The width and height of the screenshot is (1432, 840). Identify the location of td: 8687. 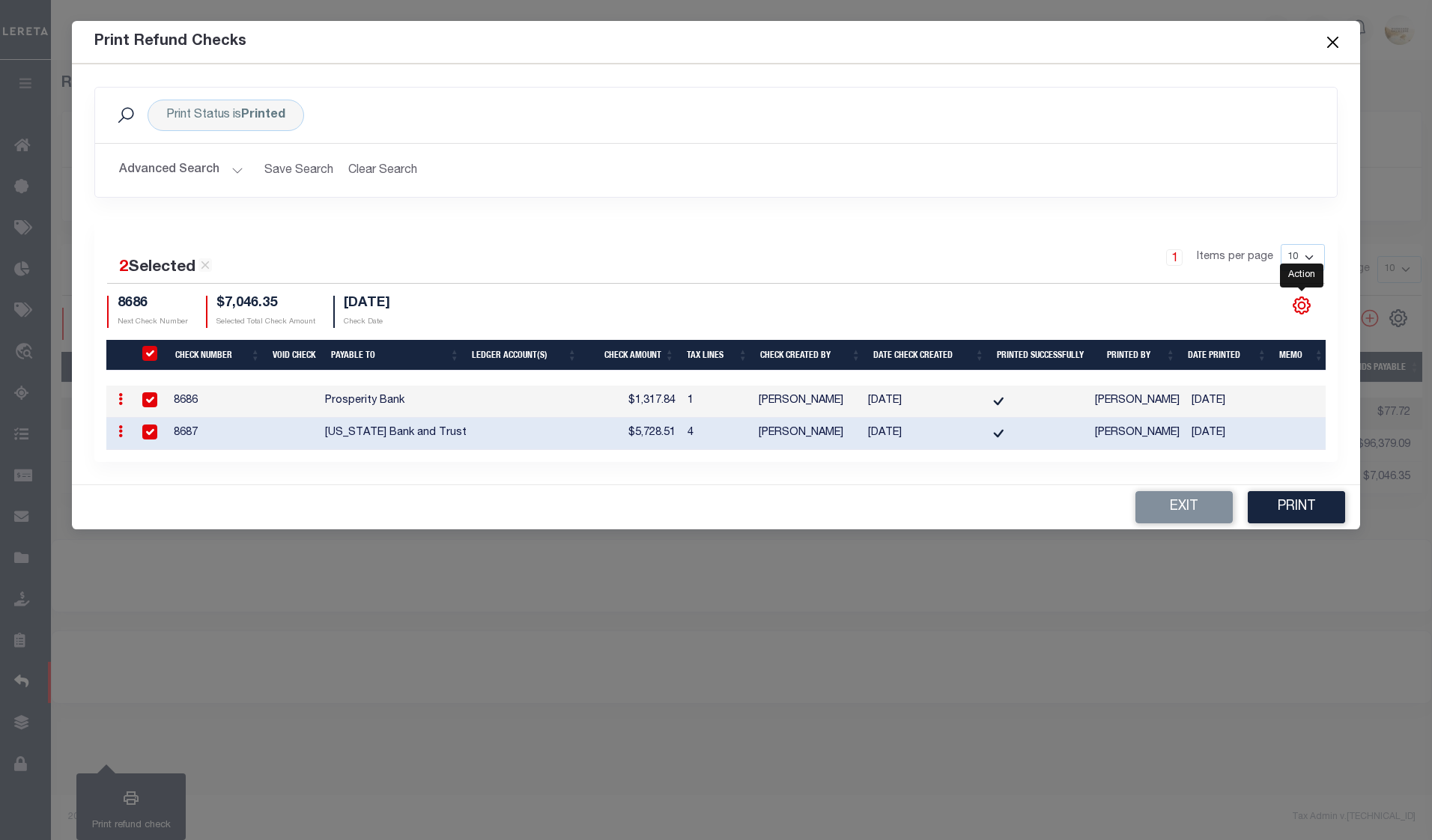
(215, 434).